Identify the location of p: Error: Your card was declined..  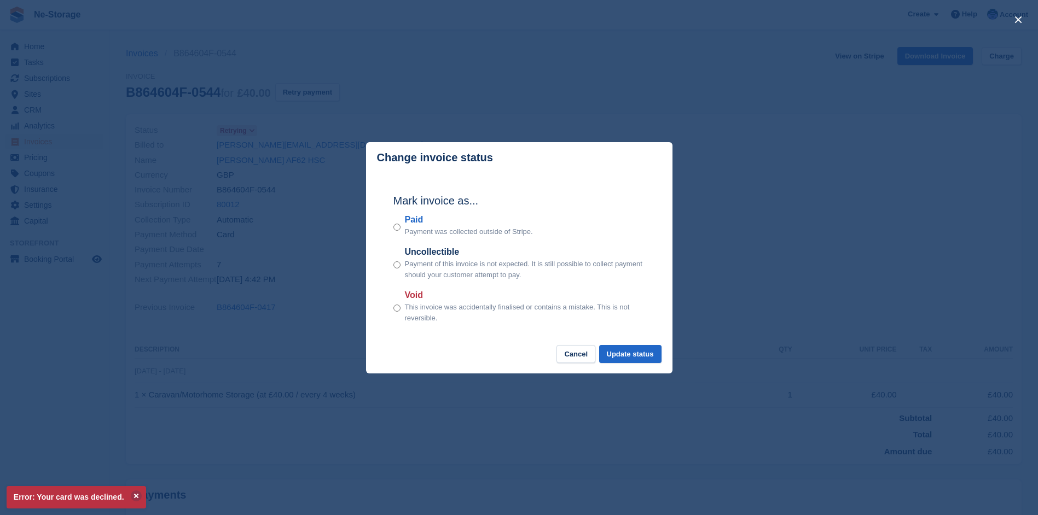
(76, 497).